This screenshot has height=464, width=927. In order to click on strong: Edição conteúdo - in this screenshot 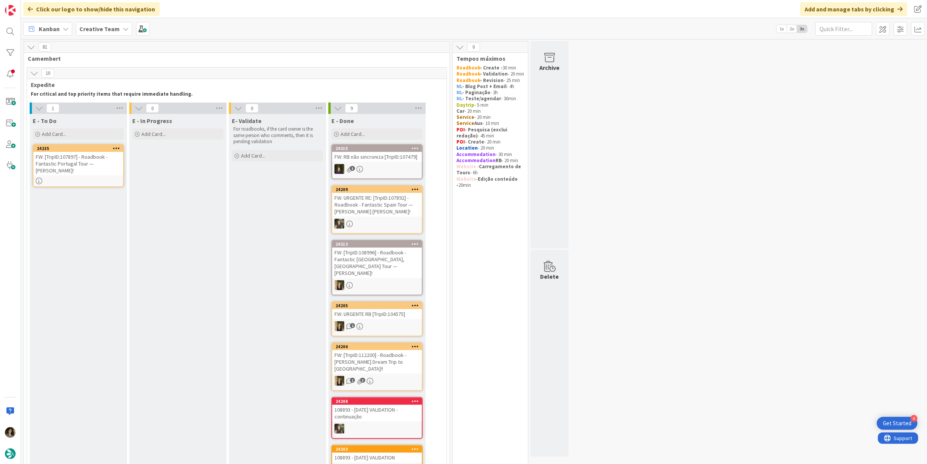, I will do `click(488, 182)`.